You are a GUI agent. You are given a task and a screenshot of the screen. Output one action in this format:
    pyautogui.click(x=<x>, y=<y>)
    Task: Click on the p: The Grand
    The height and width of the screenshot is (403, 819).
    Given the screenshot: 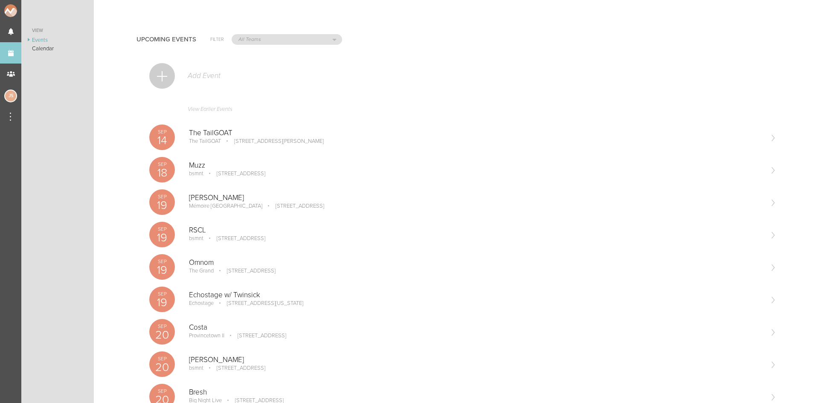 What is the action you would take?
    pyautogui.click(x=201, y=271)
    